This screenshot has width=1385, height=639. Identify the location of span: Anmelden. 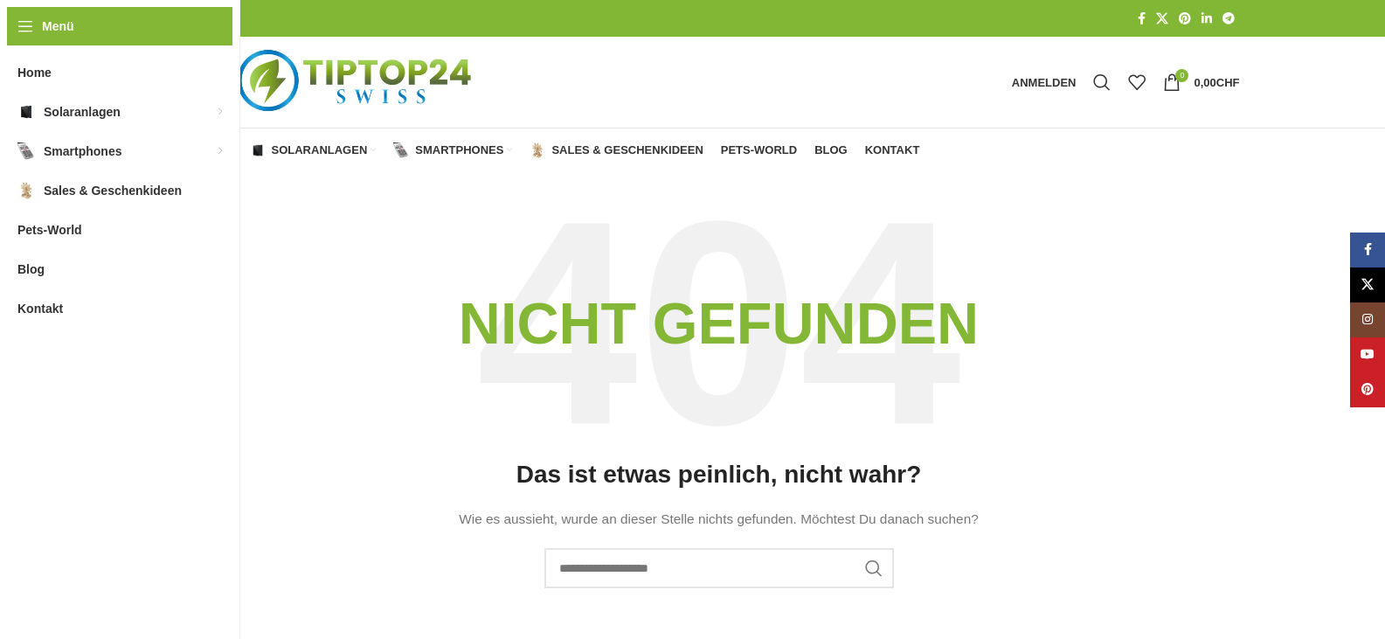
(1044, 82).